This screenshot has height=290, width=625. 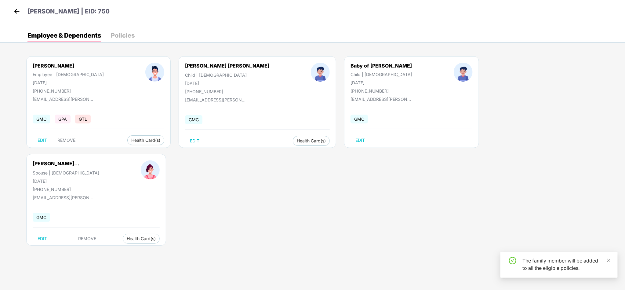 I want to click on span: GPA, so click(x=63, y=119).